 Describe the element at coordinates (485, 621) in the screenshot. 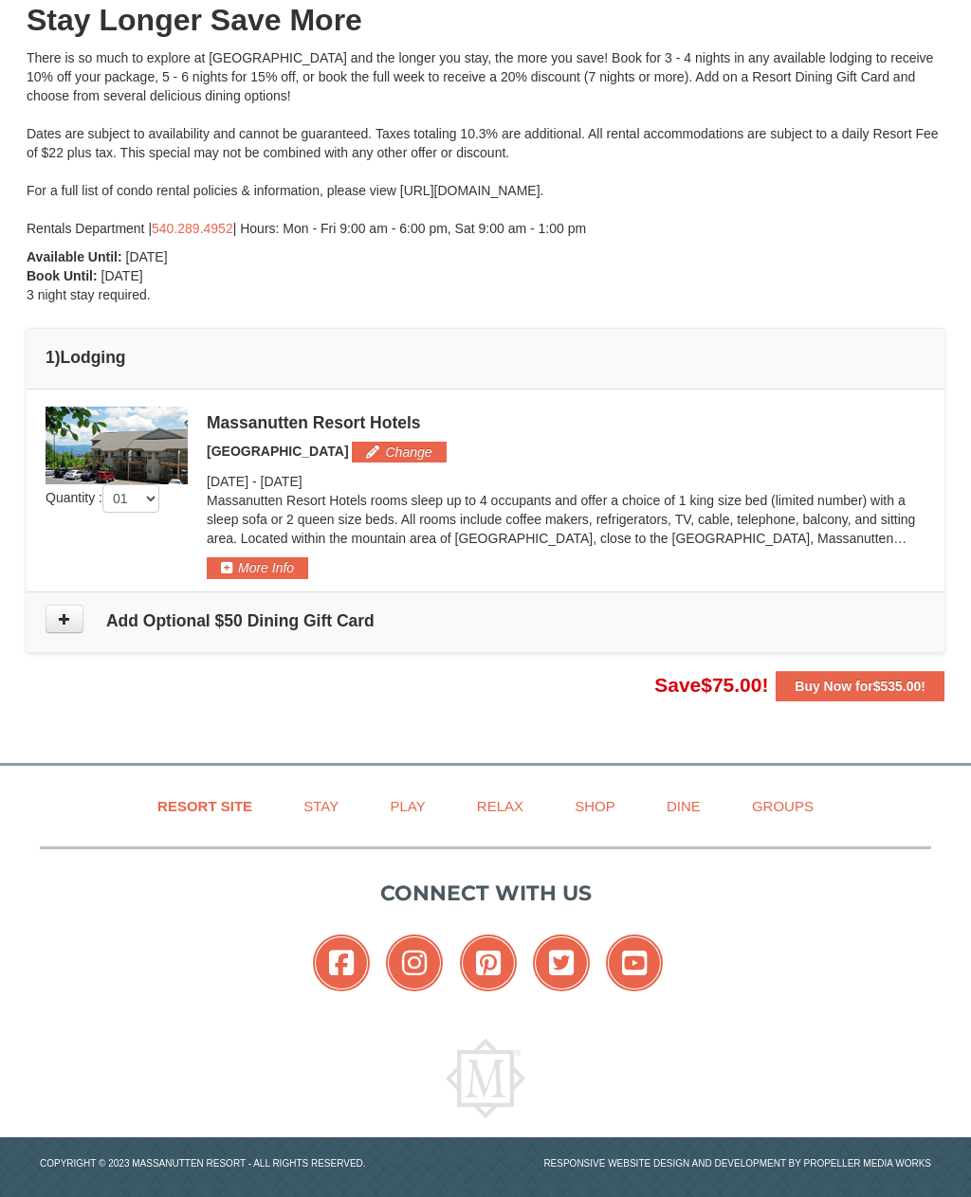

I see `h4: Add Optional $50 Dining Gift Card` at that location.